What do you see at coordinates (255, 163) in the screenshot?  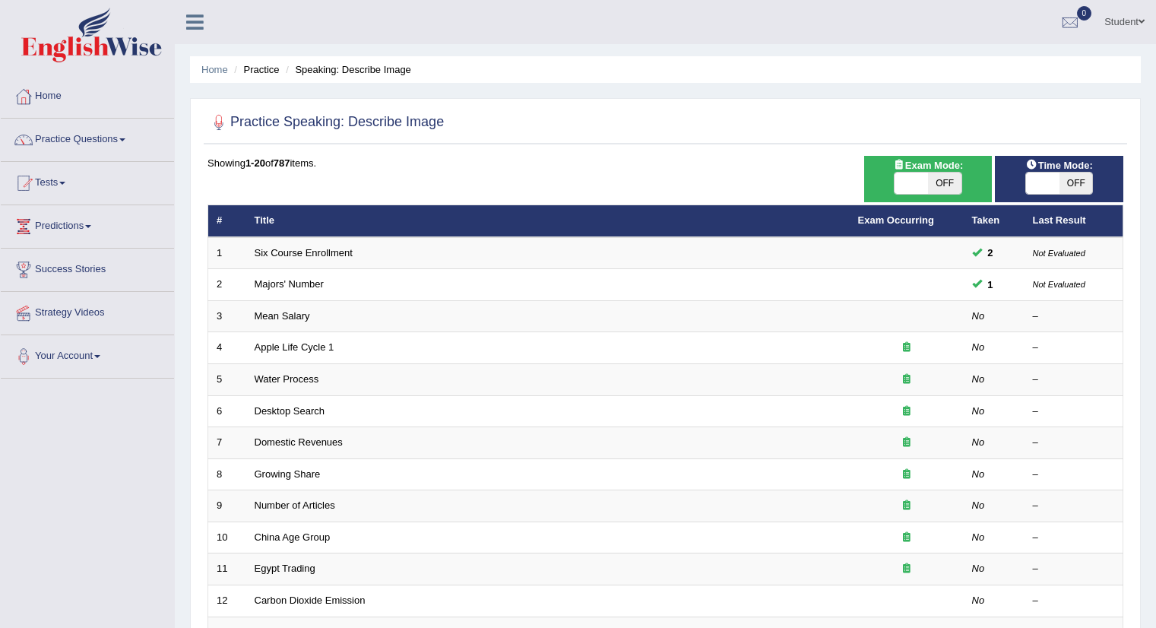 I see `b: 1-20` at bounding box center [255, 163].